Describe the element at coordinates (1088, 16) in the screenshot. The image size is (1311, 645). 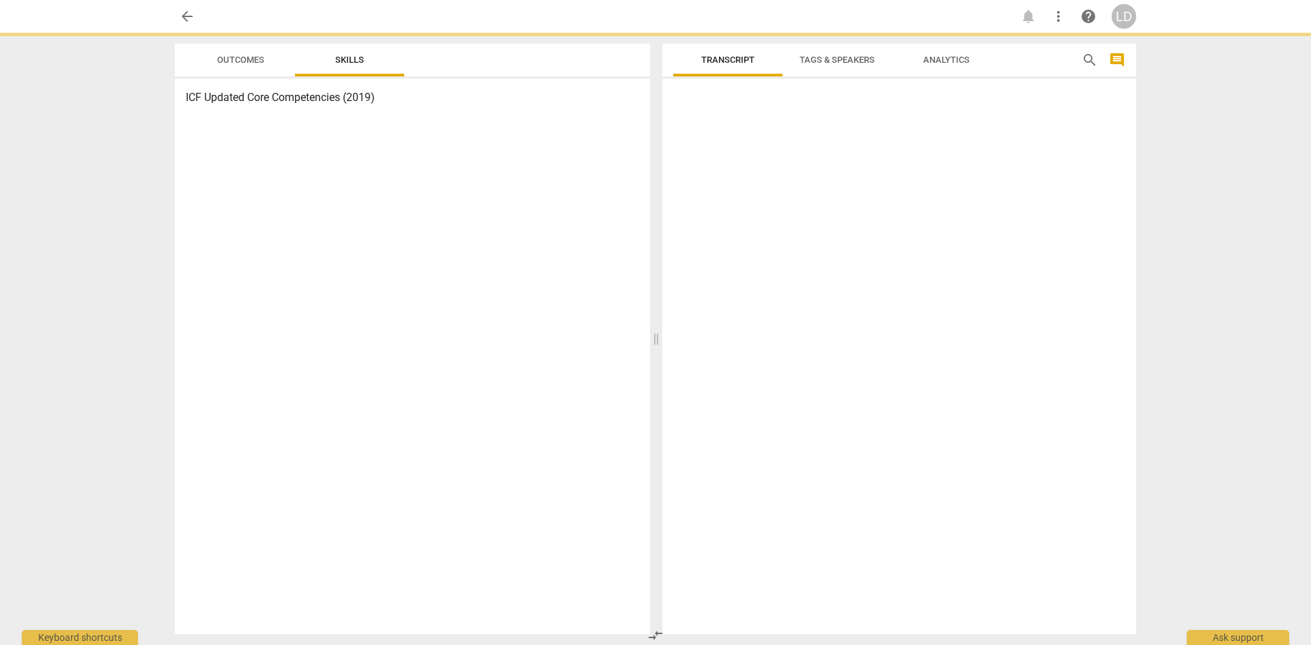
I see `span: help` at that location.